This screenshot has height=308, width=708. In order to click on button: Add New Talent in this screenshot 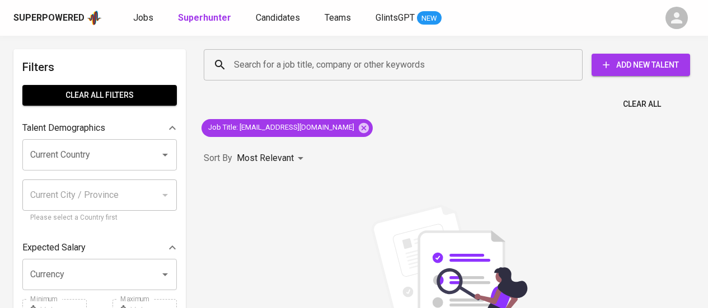, I will do `click(641, 65)`.